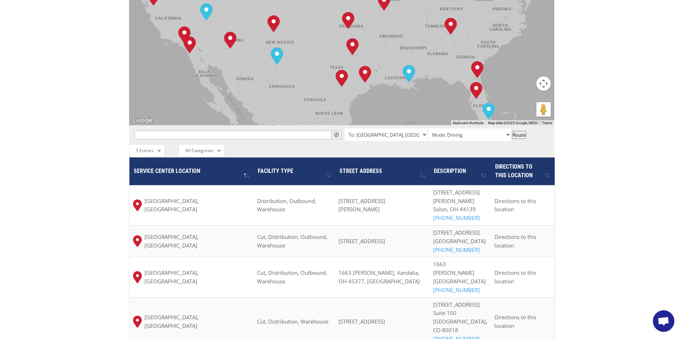 The image size is (683, 339). What do you see at coordinates (664, 321) in the screenshot?
I see `div: Open chat` at bounding box center [664, 321].